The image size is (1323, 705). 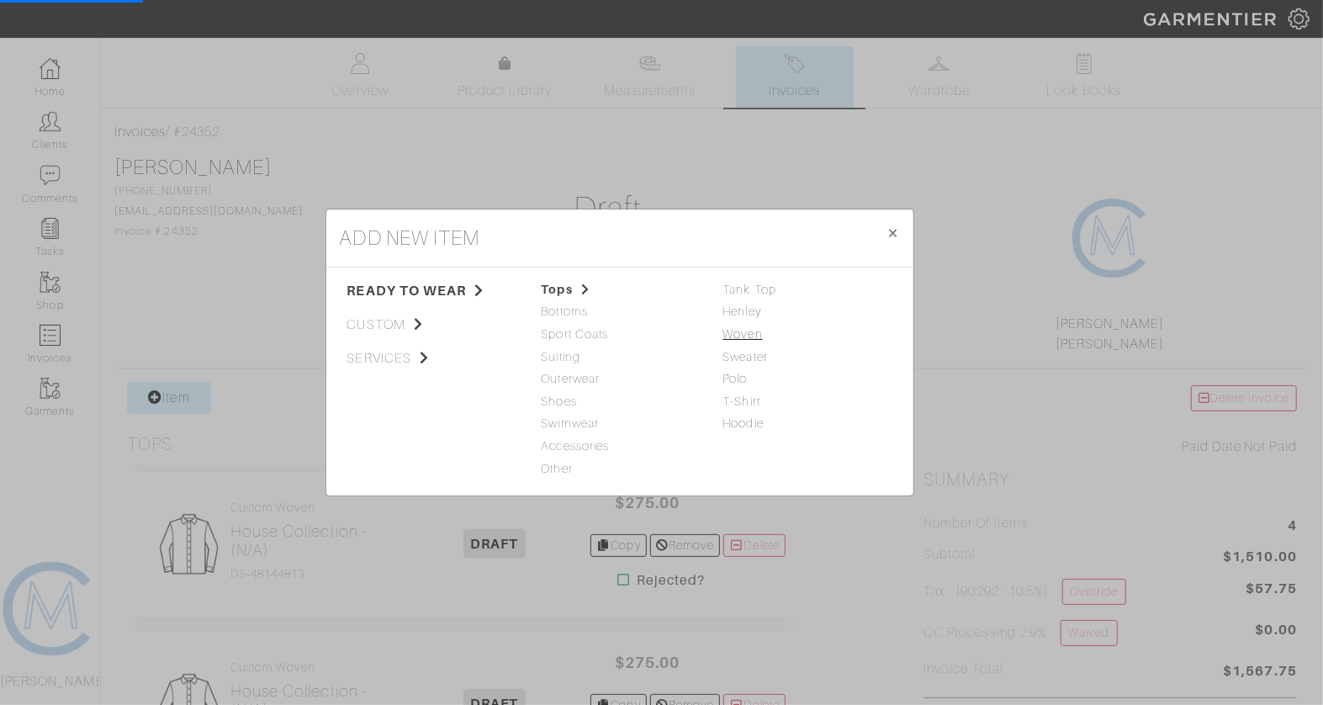 I want to click on a: Henley, so click(x=743, y=311).